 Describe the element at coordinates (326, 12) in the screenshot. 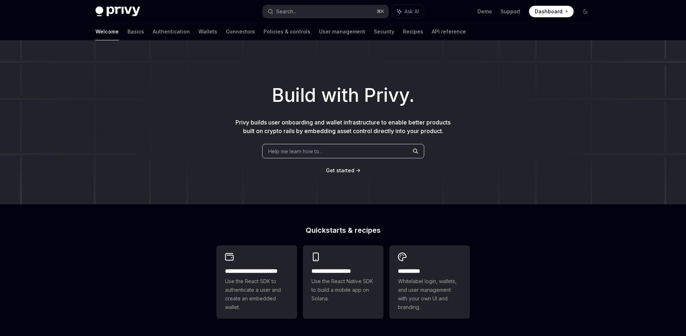

I see `button: Search...⌘K` at that location.